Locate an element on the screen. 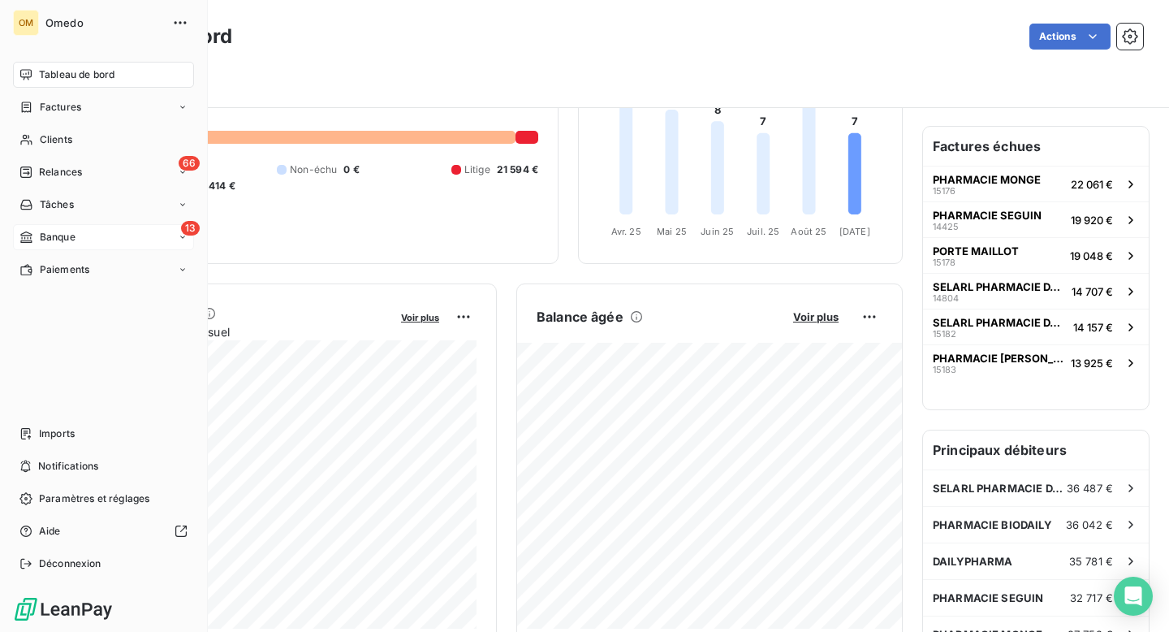 The width and height of the screenshot is (1169, 632). span: 35 781 € is located at coordinates (1091, 561).